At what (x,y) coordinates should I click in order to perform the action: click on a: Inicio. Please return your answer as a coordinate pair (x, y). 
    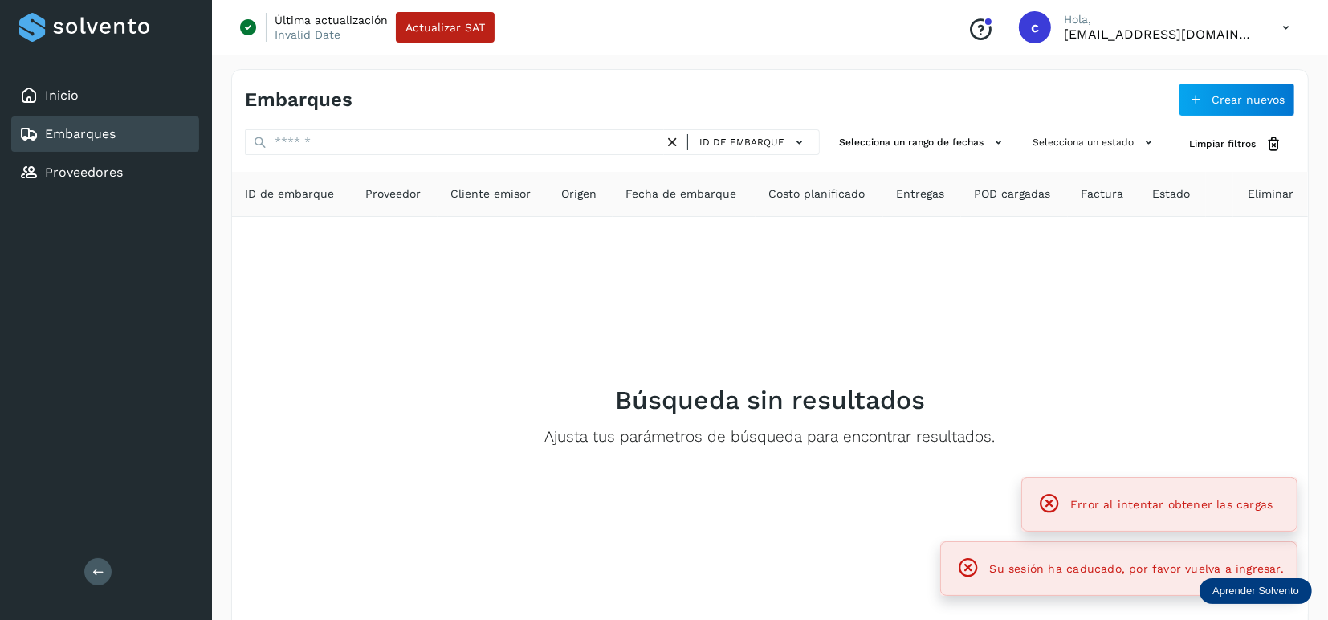
    Looking at the image, I should click on (62, 95).